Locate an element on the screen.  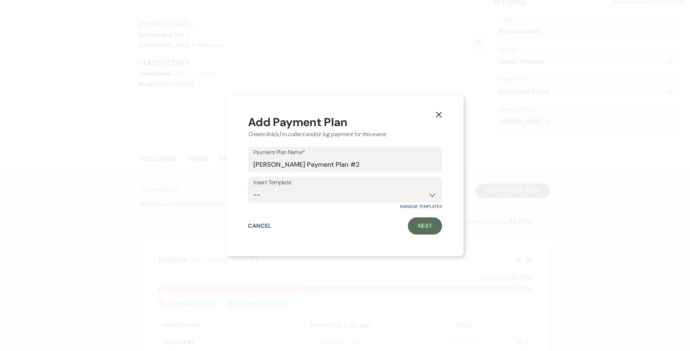
a: Next is located at coordinates (425, 226).